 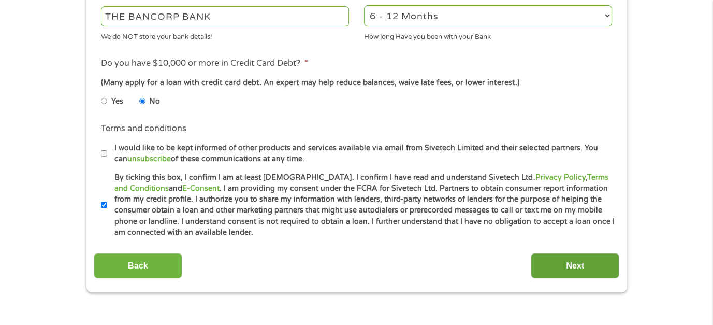 What do you see at coordinates (488, 35) in the screenshot?
I see `div: How long Have you been with your Bank` at bounding box center [488, 35].